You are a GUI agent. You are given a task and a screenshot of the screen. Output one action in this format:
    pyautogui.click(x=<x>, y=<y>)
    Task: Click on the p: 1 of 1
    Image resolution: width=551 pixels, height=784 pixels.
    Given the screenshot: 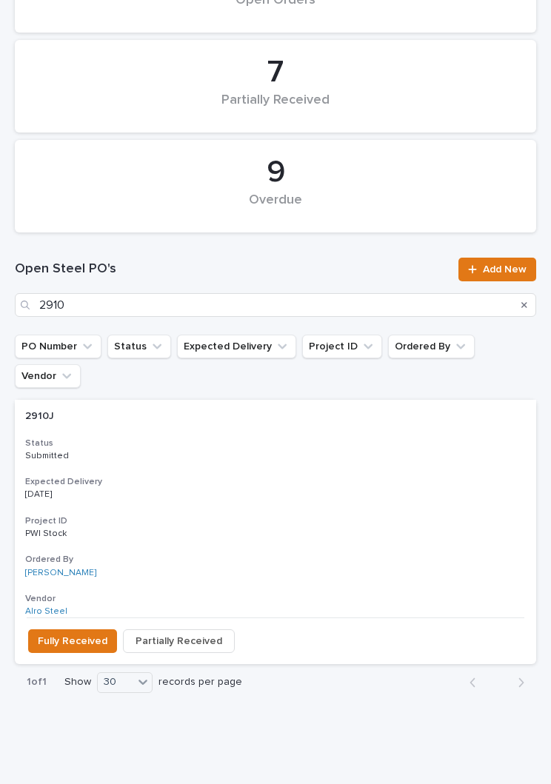 What is the action you would take?
    pyautogui.click(x=36, y=682)
    